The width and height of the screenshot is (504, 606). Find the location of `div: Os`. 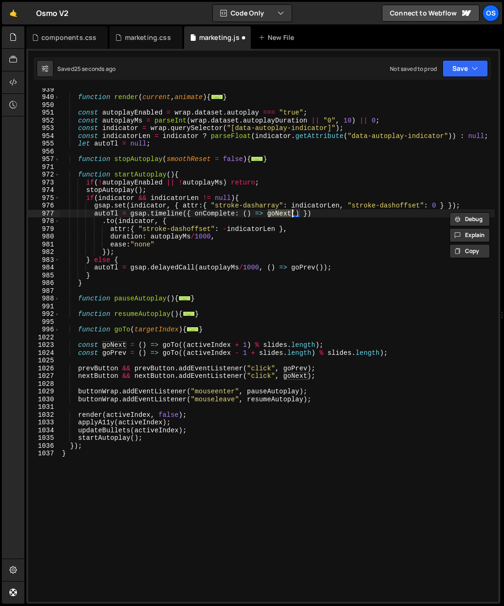

div: Os is located at coordinates (491, 13).